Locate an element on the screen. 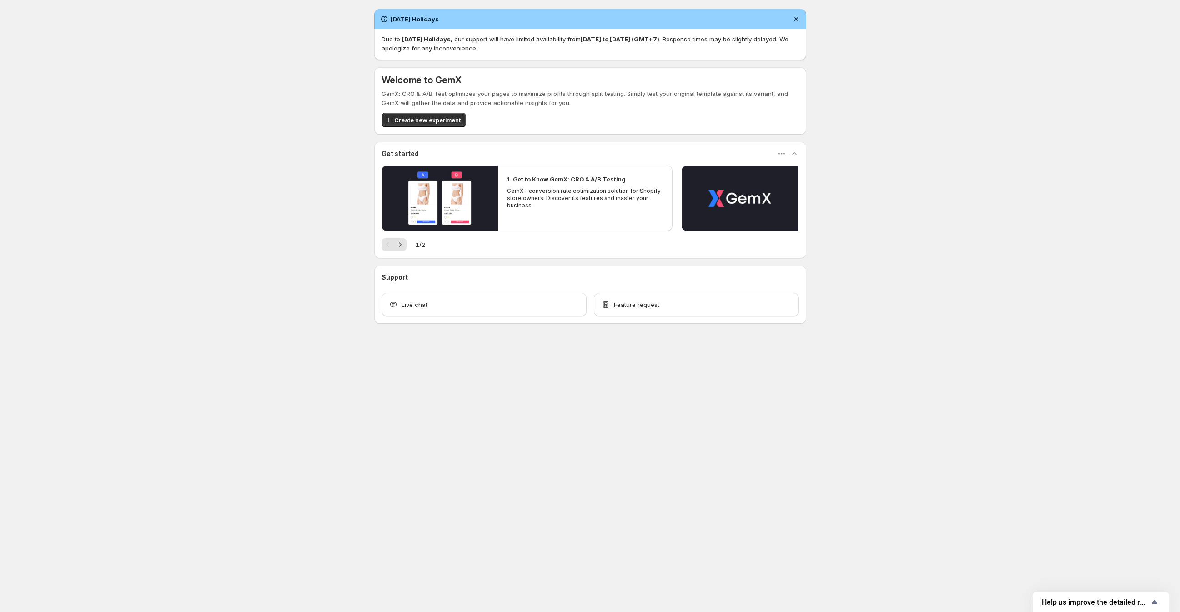  button: Next is located at coordinates (400, 245).